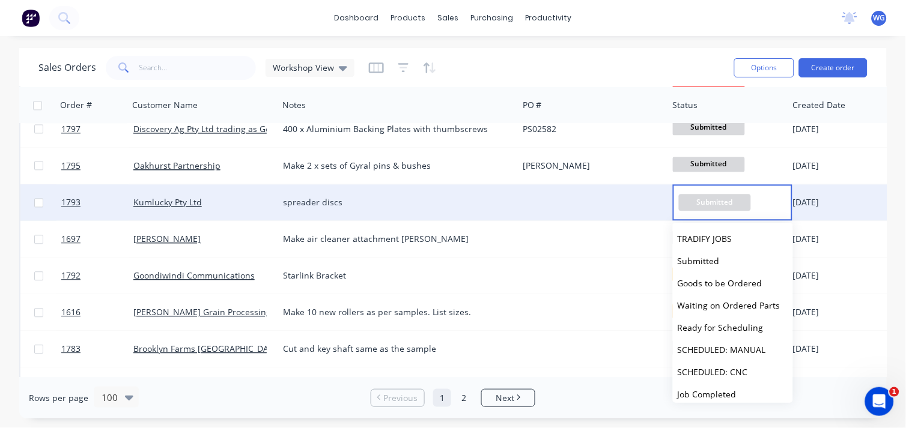  Describe the element at coordinates (294, 105) in the screenshot. I see `div: Notes` at that location.